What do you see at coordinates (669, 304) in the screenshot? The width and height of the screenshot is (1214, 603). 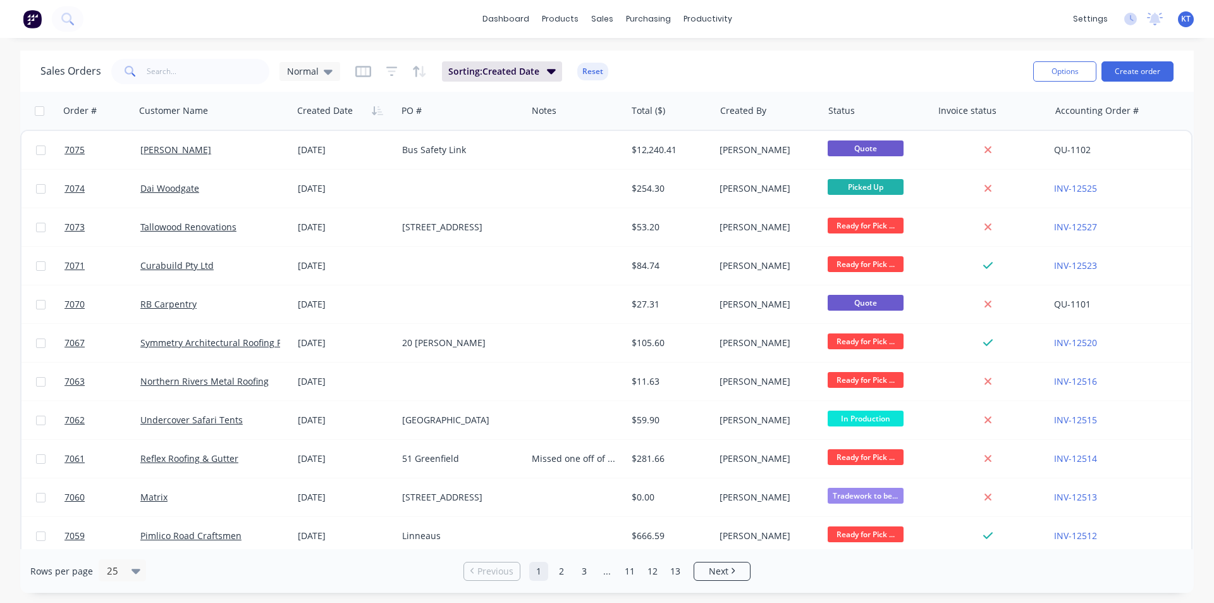 I see `div: $27.31` at bounding box center [669, 304].